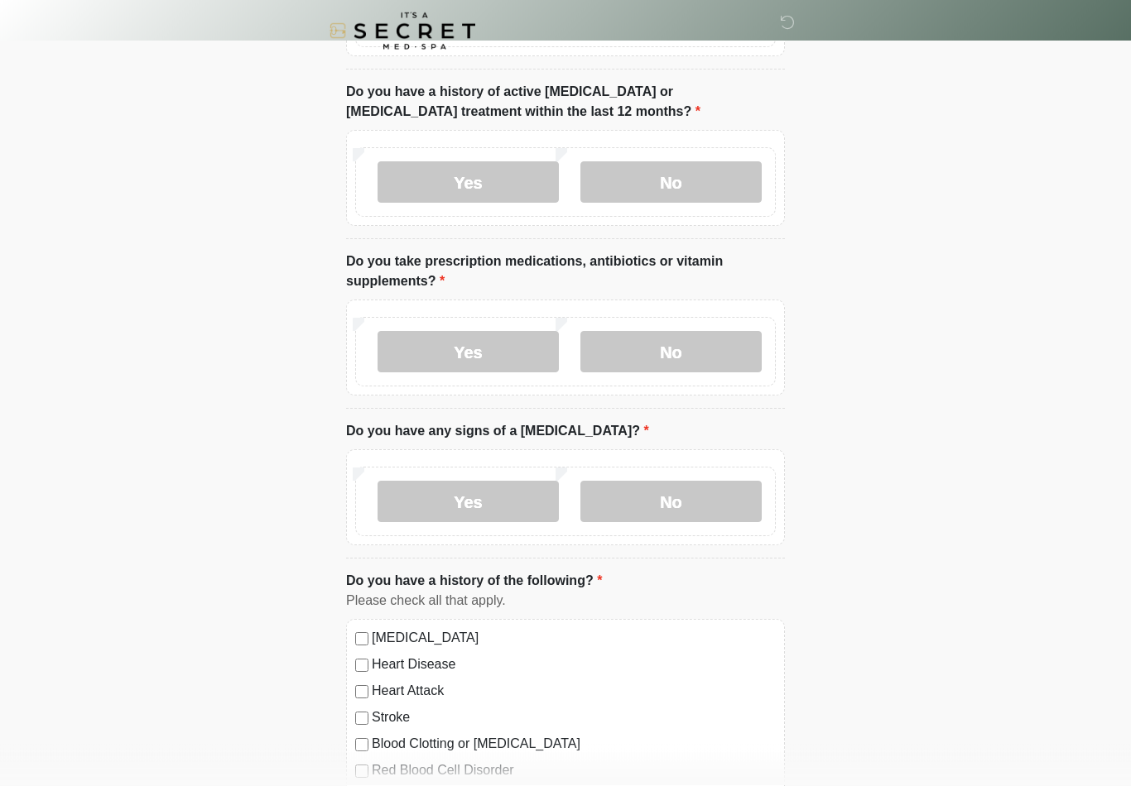  What do you see at coordinates (362, 693) in the screenshot?
I see `input: Heart Attack` at bounding box center [362, 693].